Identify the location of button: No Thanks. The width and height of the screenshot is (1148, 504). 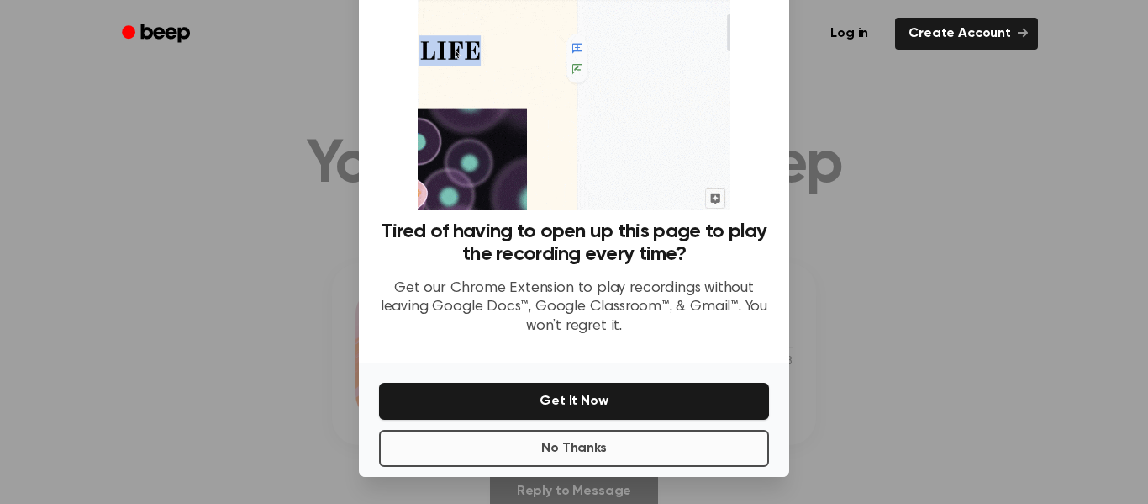
(574, 448).